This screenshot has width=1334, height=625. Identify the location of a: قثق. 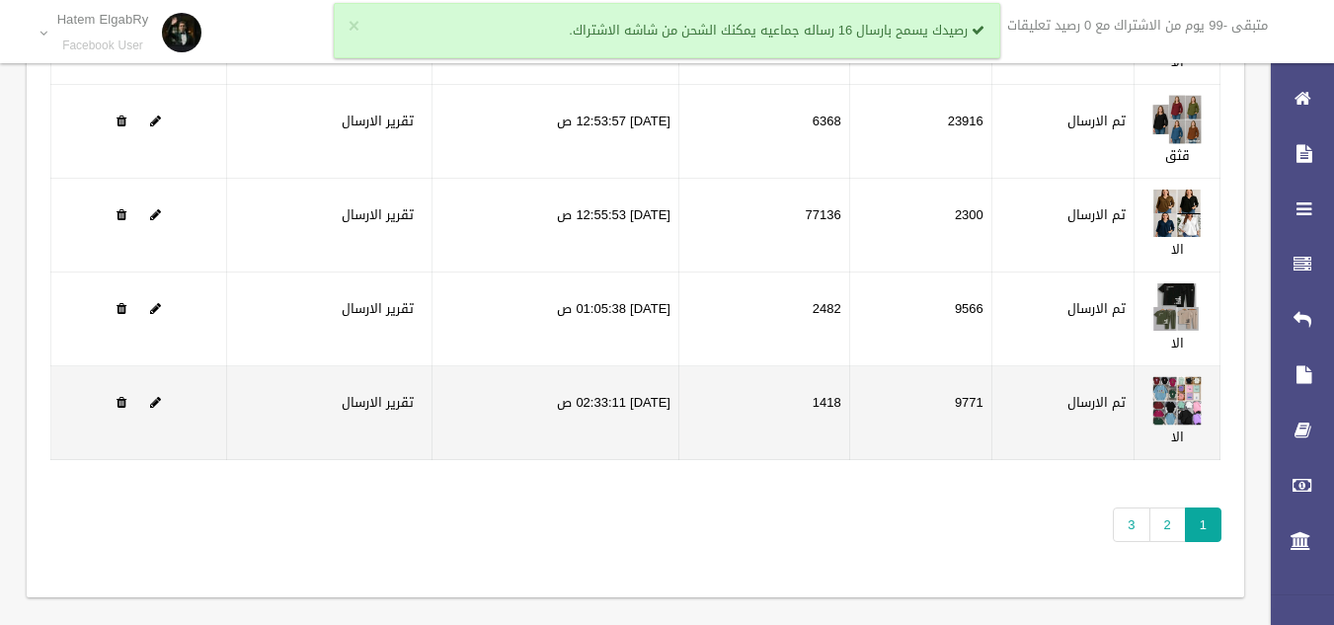
(1177, 155).